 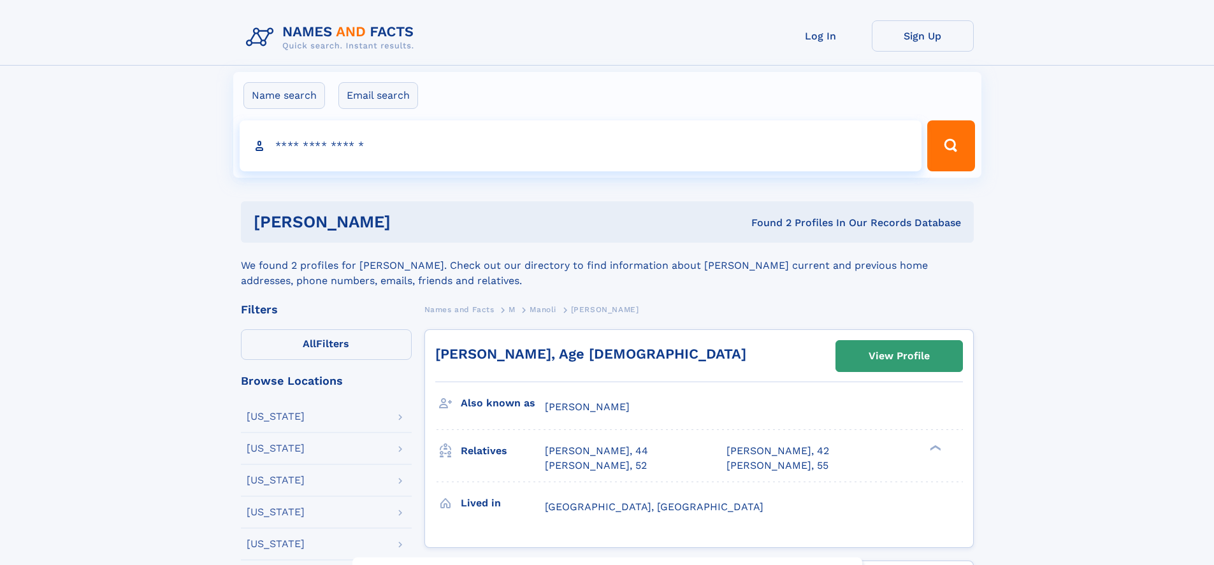 What do you see at coordinates (378, 96) in the screenshot?
I see `label: Email search` at bounding box center [378, 96].